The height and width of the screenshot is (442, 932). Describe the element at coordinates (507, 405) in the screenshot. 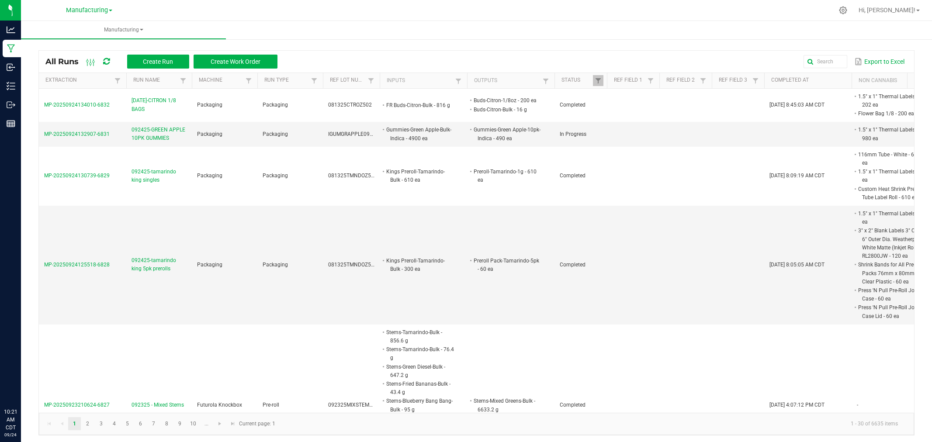

I see `li: Stems-Mixed Greens-Bulk - 6633.2 g` at that location.